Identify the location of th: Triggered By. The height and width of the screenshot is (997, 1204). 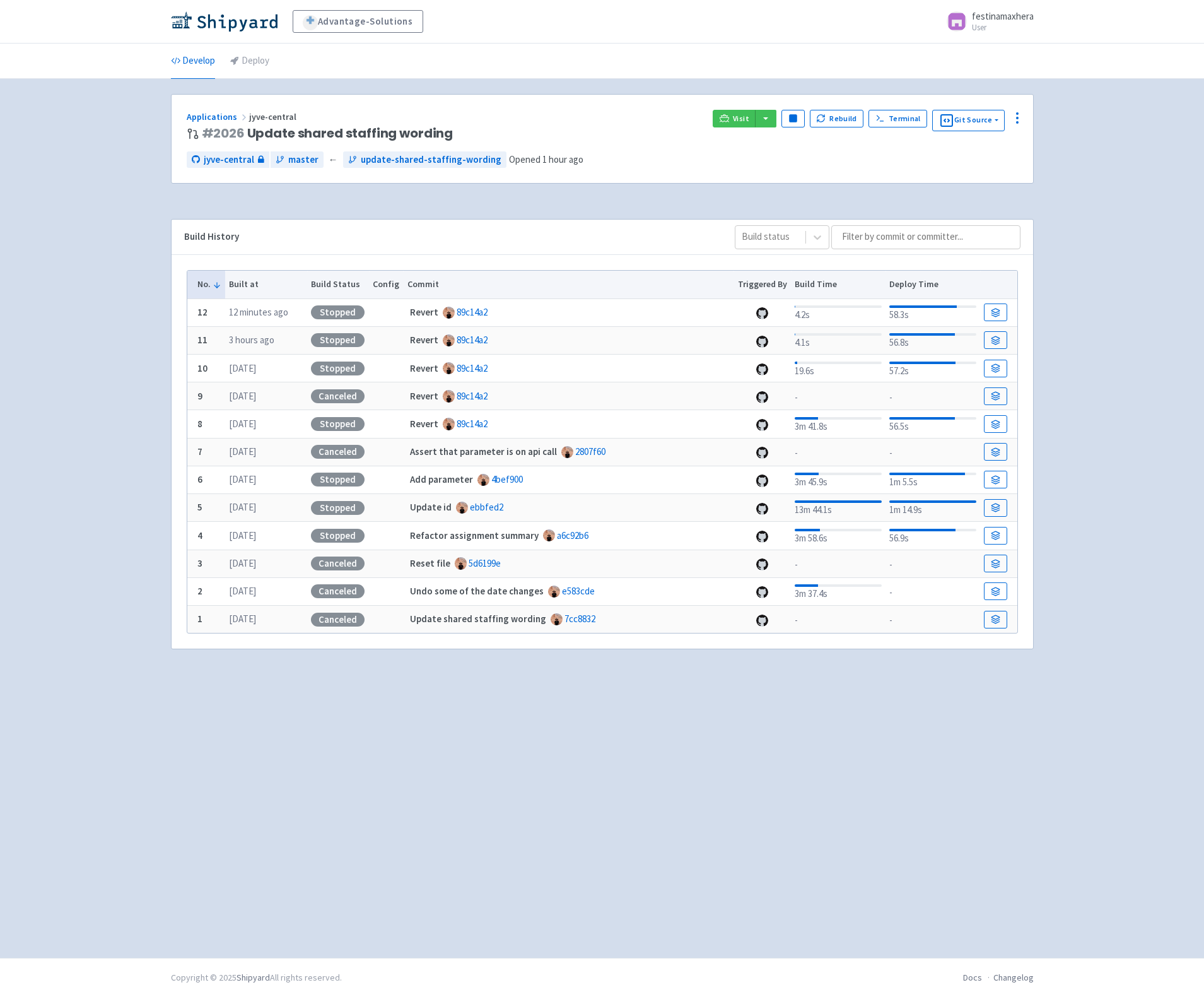
(762, 284).